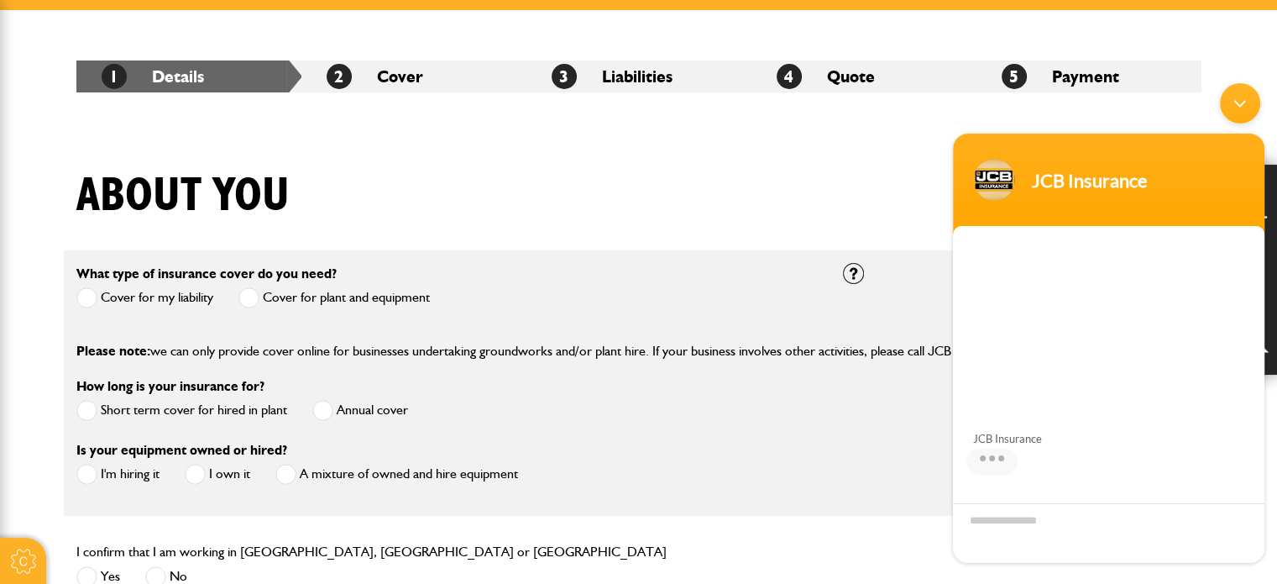 This screenshot has height=584, width=1277. I want to click on span: 1, so click(114, 76).